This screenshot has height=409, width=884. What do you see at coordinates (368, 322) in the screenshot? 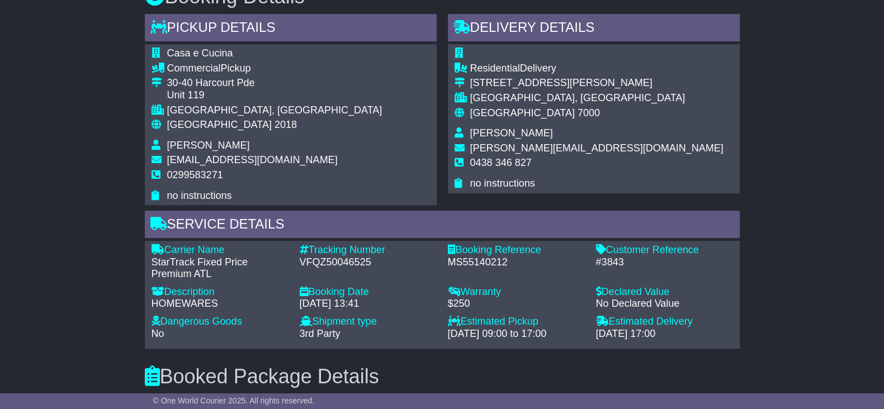
I see `div: Shipment type` at bounding box center [368, 322].